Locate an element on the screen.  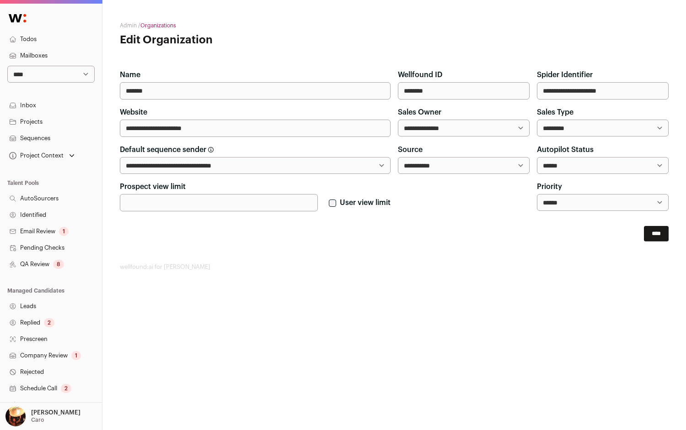
label: Source is located at coordinates (410, 150).